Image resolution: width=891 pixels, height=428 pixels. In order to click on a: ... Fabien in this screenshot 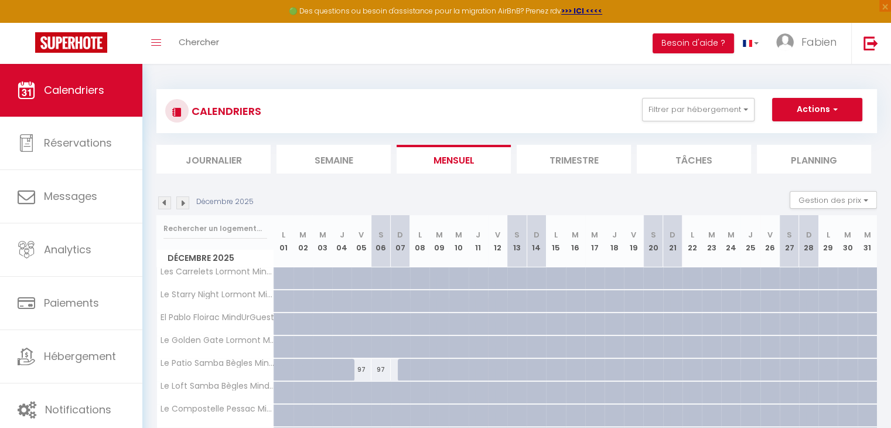, I will do `click(809, 43)`.